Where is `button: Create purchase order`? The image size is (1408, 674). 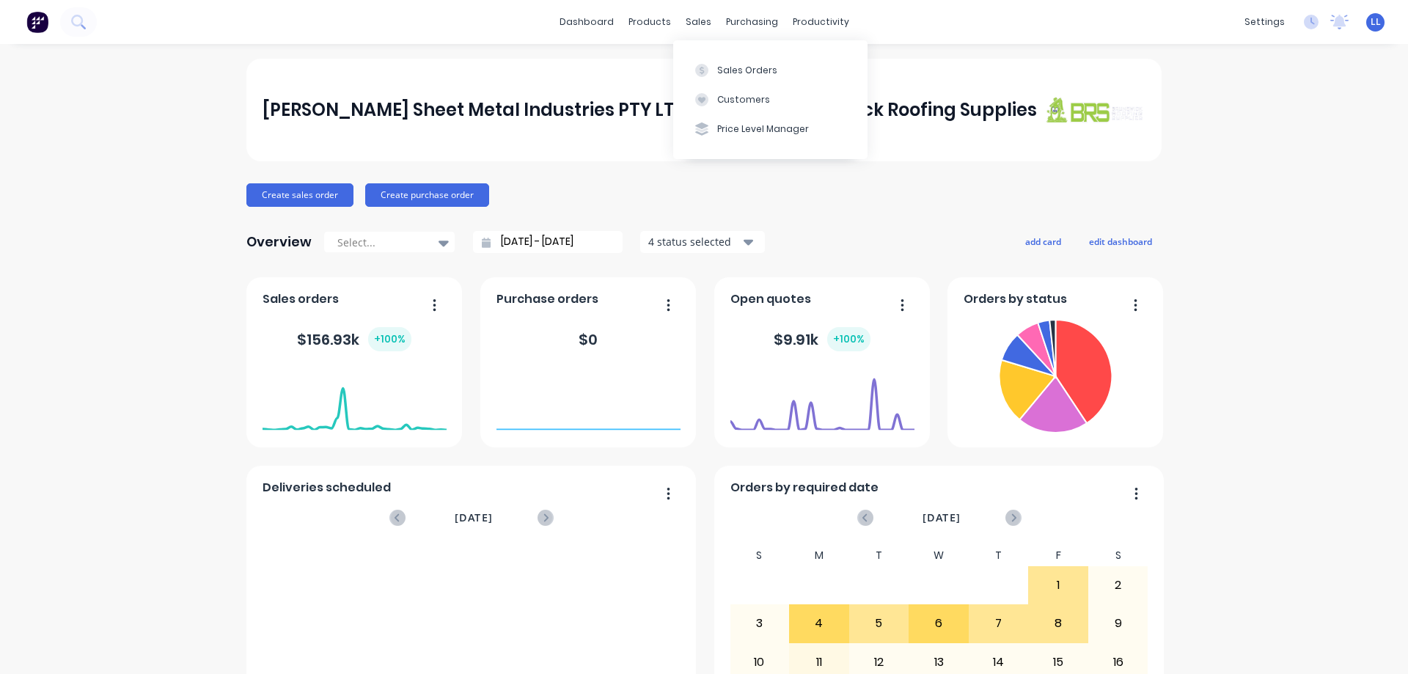 button: Create purchase order is located at coordinates (427, 195).